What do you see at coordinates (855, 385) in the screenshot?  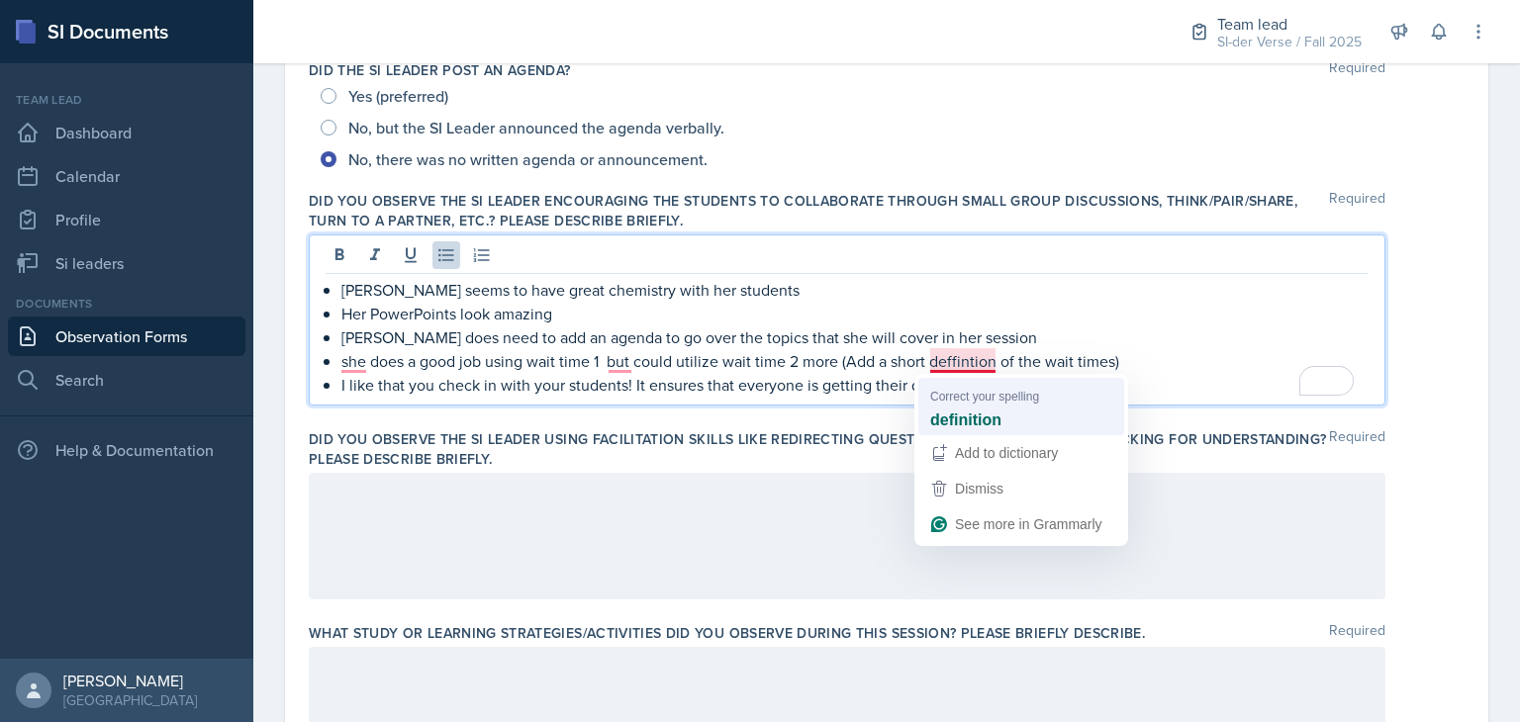 I see `p: I like that you check in with your students! It ensures that everyone is getting their questions ...` at bounding box center [855, 385].